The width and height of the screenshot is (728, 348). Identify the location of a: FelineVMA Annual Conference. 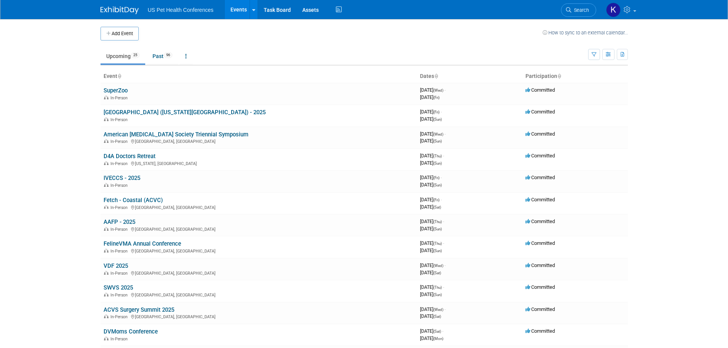
(142, 244).